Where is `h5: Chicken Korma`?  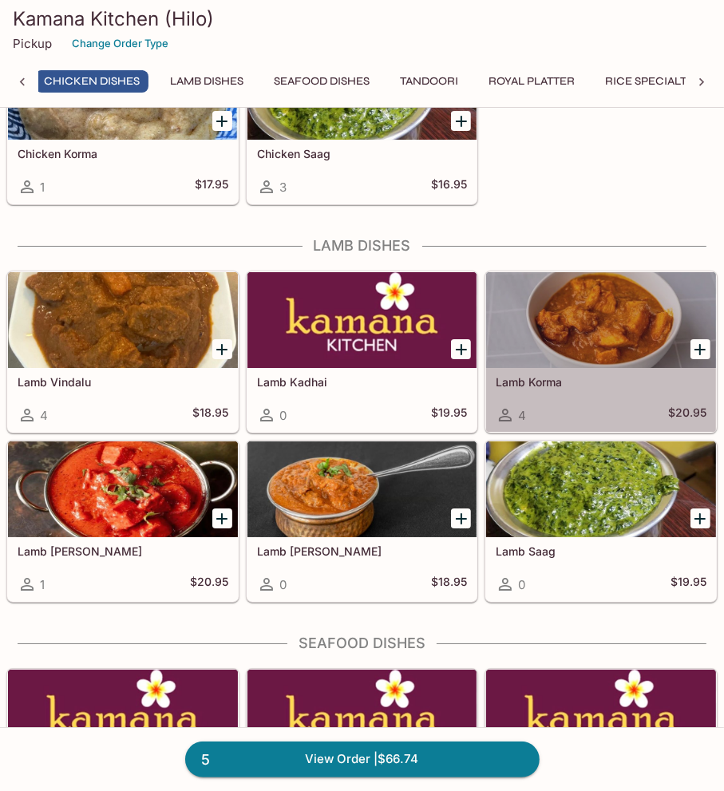 h5: Chicken Korma is located at coordinates (123, 153).